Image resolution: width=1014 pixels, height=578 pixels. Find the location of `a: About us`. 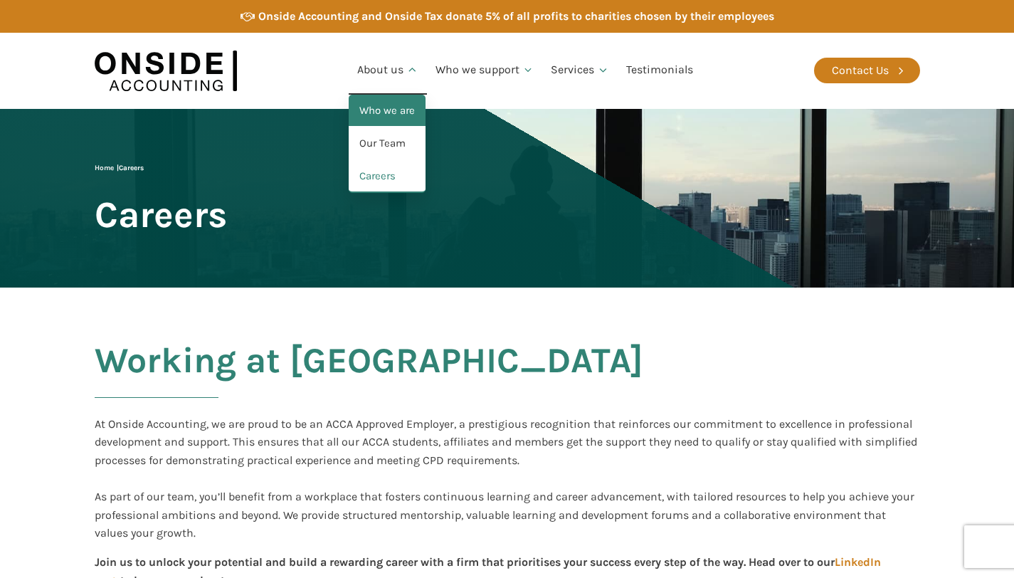

a: About us is located at coordinates (388, 70).